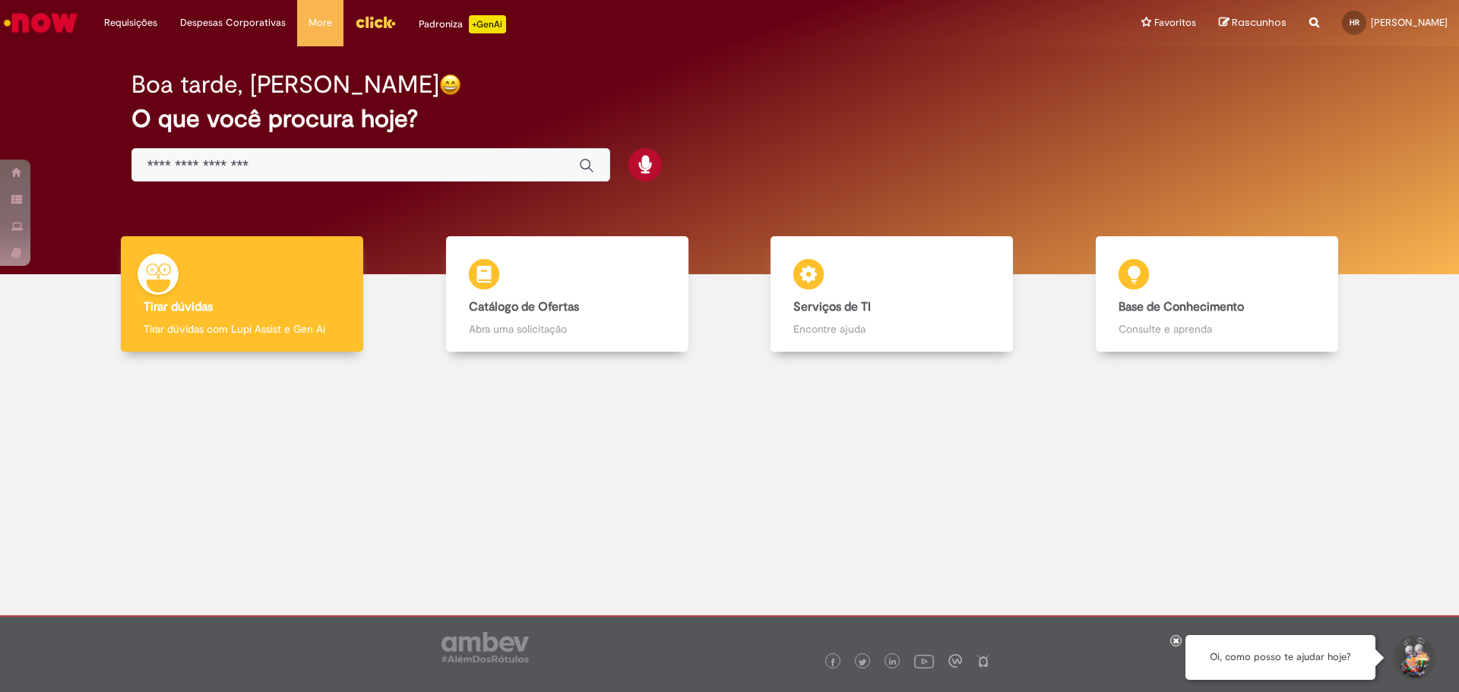 This screenshot has height=692, width=1459. Describe the element at coordinates (242, 329) in the screenshot. I see `p: Tirar dúvidas com Lupi Assist e Gen Ai` at that location.